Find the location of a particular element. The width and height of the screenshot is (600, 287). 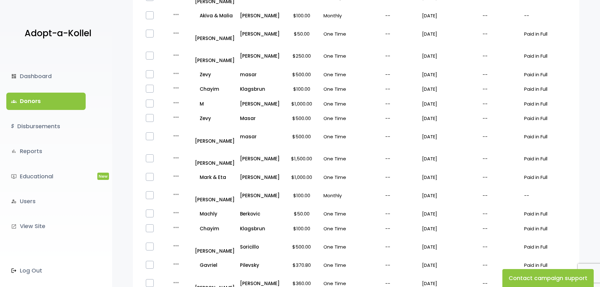

a: Gavriel is located at coordinates (215, 265).